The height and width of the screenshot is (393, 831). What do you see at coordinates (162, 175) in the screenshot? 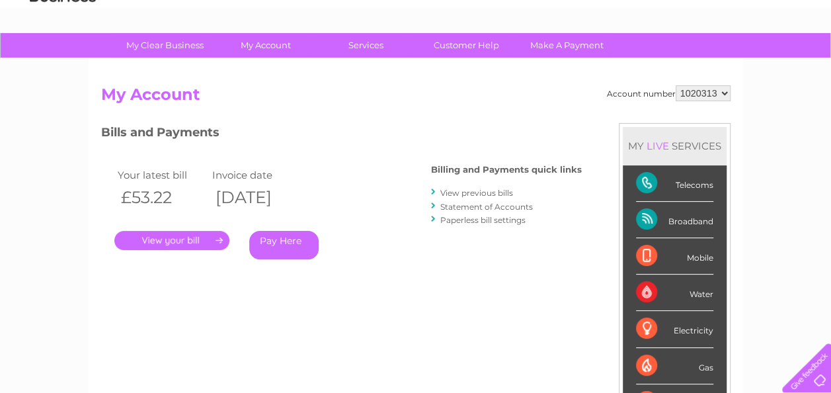
I see `td: Your latest bill` at bounding box center [162, 175].